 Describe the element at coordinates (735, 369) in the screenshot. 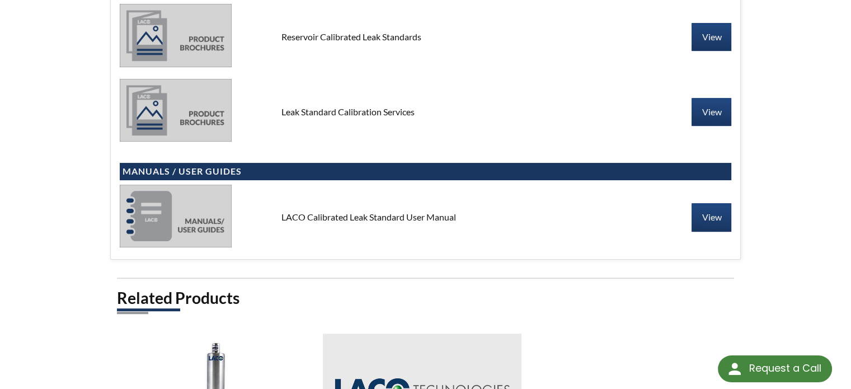

I see `img: round button` at that location.